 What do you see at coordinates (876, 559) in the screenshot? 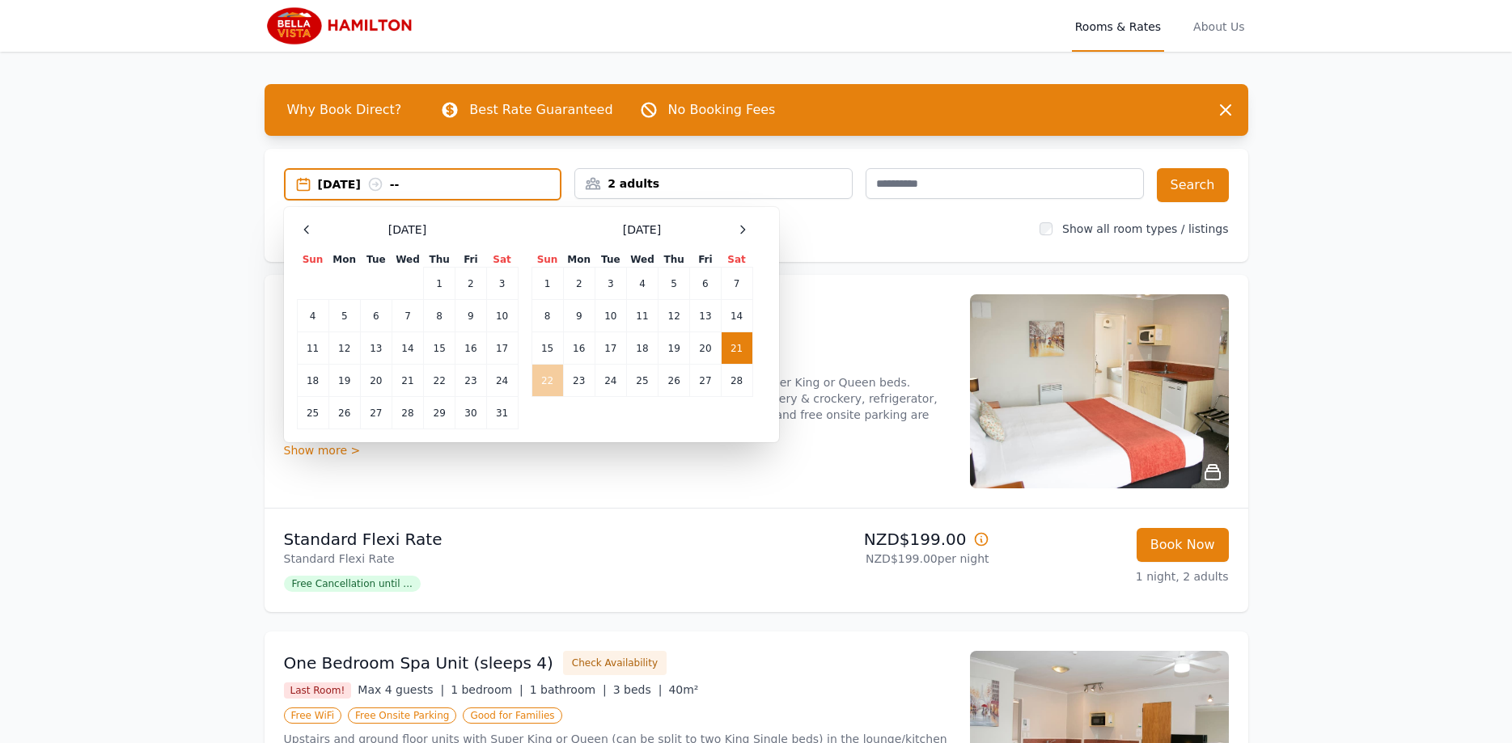
I see `p: NZD$199.00 per night` at bounding box center [876, 559].